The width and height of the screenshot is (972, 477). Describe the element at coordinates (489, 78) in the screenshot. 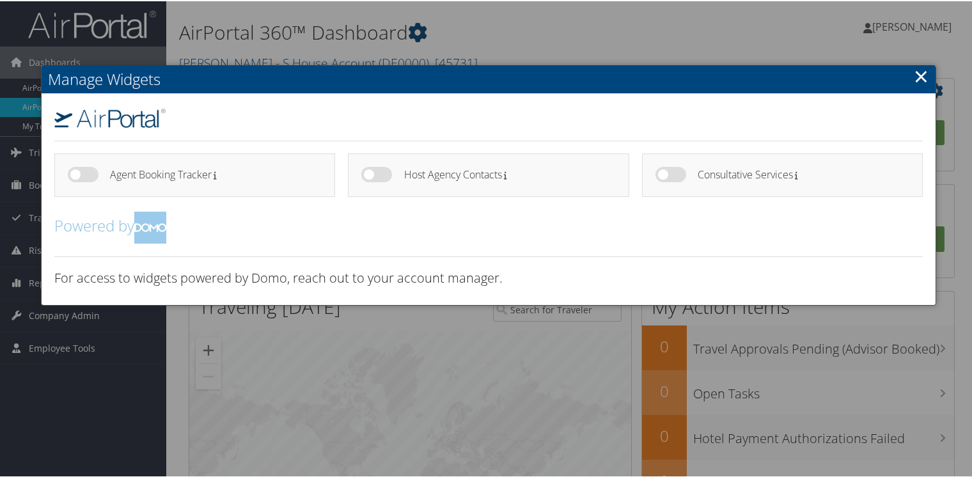

I see `h2: Manage Widgets` at that location.